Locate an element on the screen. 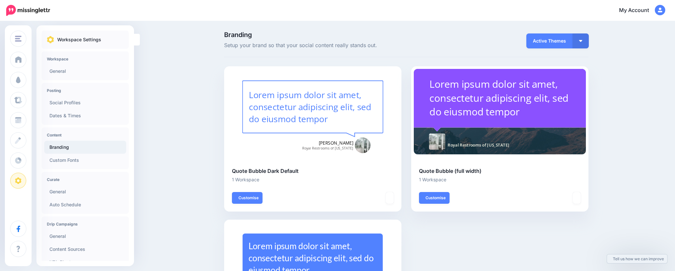  a: Auto Schedule is located at coordinates (85, 205).